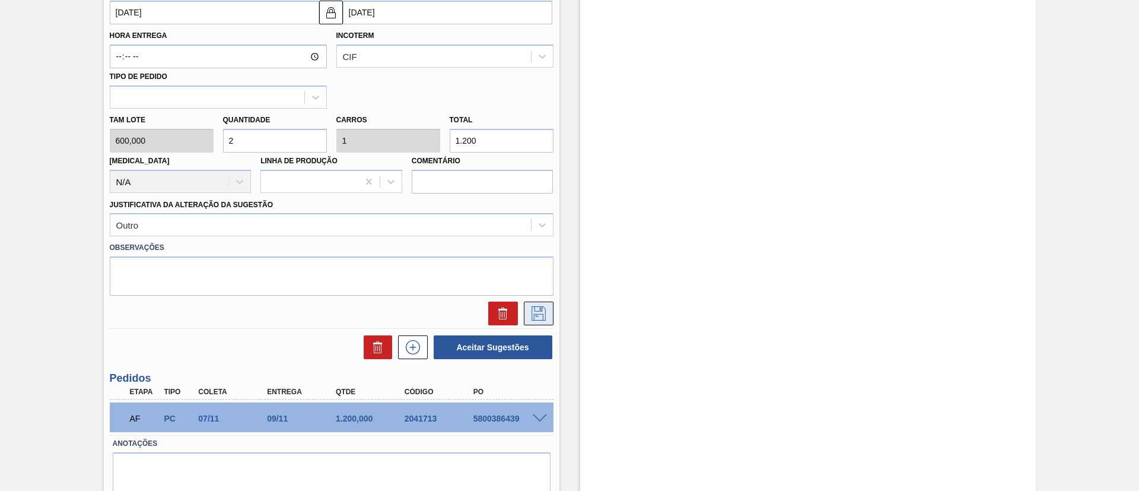 This screenshot has height=491, width=1139. Describe the element at coordinates (509, 418) in the screenshot. I see `div: 5800386439` at that location.